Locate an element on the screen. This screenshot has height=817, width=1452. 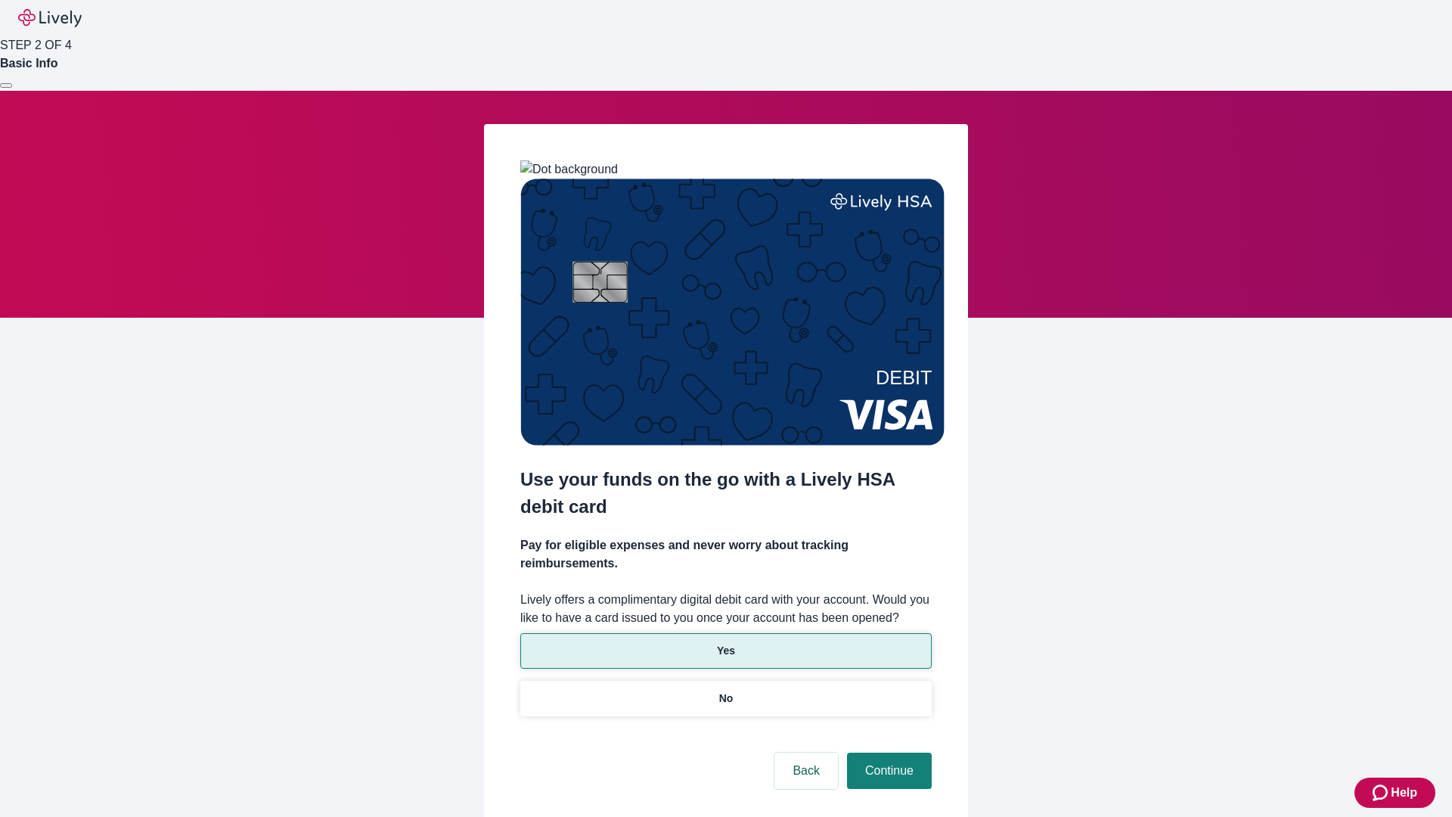
h4: Pay for eligible expenses and never worry about tracking reimbursements. is located at coordinates (726, 554).